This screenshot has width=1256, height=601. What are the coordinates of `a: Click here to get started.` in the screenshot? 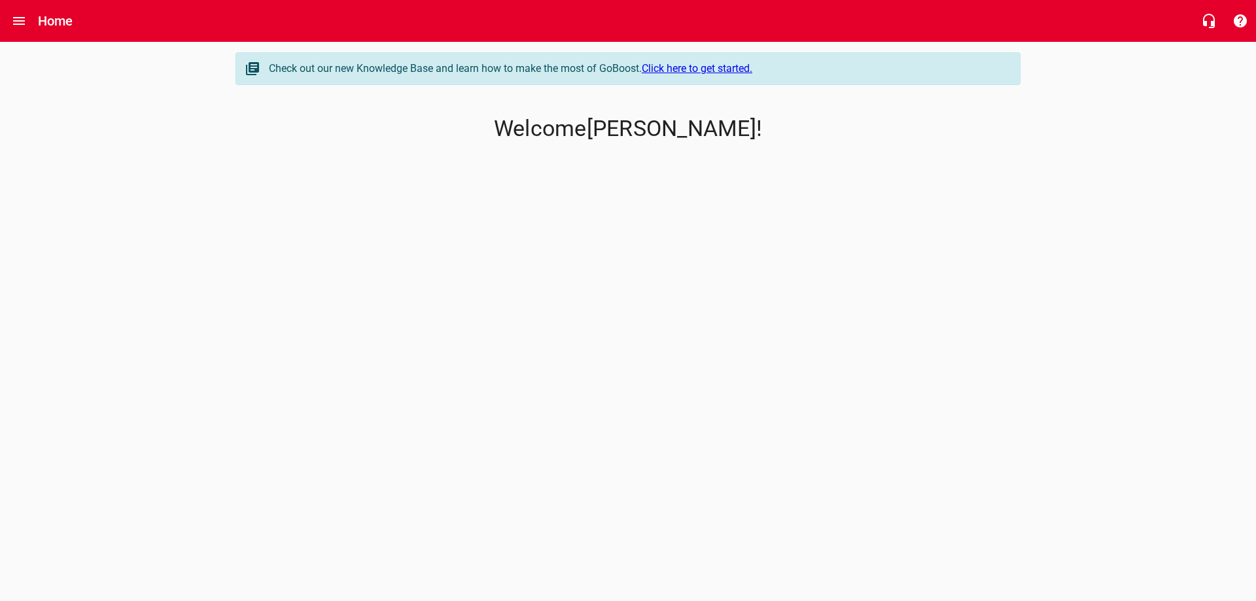 It's located at (697, 68).